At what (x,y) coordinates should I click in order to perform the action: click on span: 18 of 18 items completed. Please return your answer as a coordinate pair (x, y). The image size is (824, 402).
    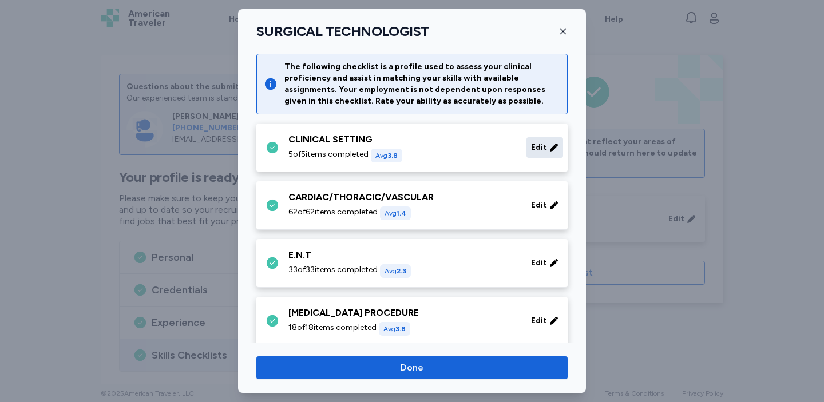
    Looking at the image, I should click on (332, 328).